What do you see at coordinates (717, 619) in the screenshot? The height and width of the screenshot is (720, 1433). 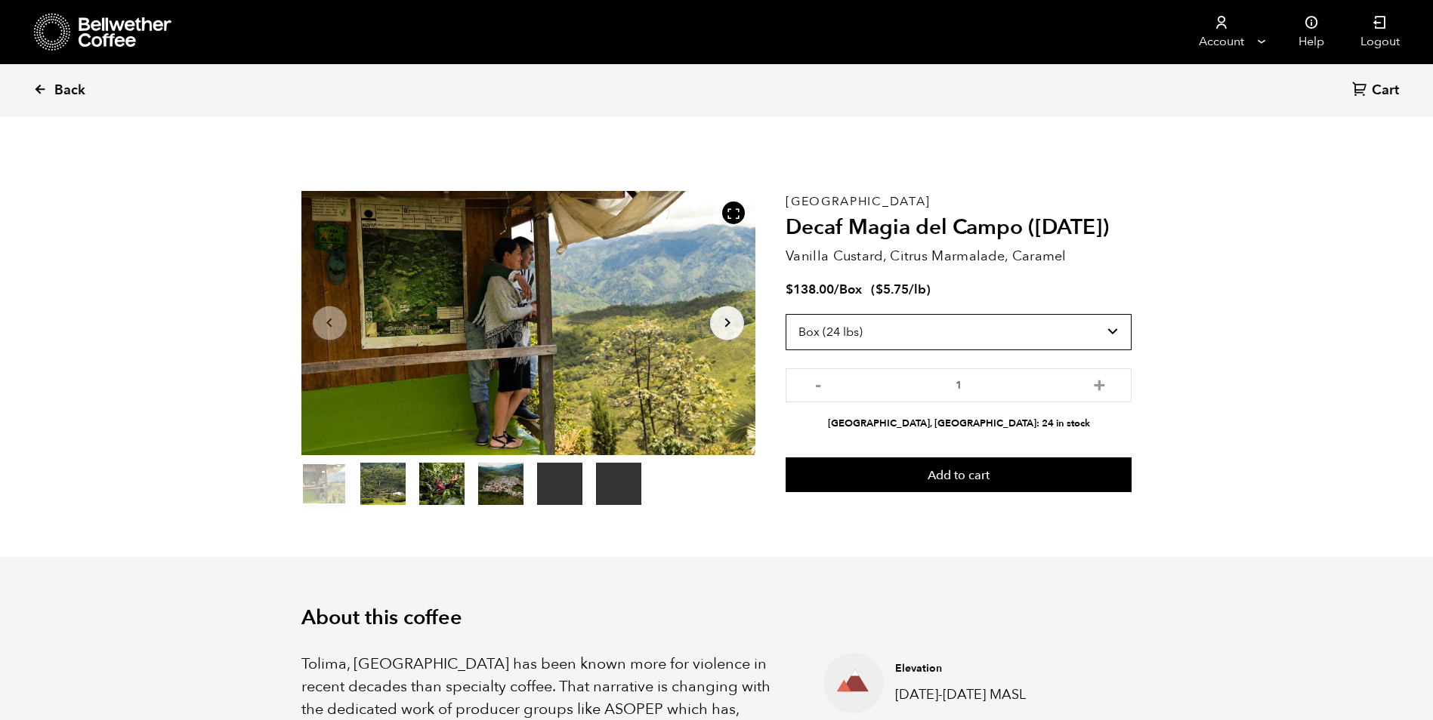 I see `h2: About this coffee` at bounding box center [717, 619].